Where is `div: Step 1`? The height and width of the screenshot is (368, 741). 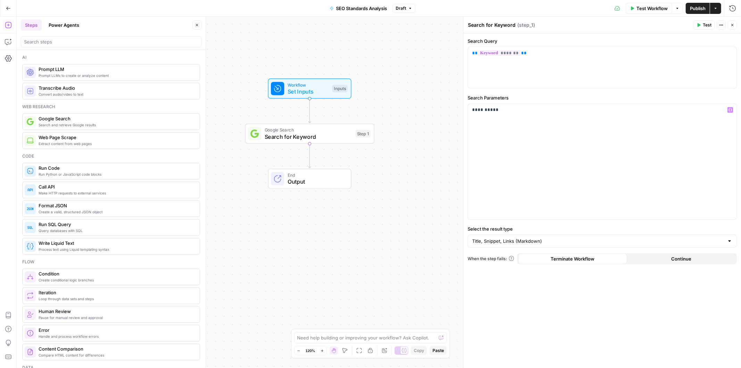
div: Step 1 is located at coordinates (363, 134).